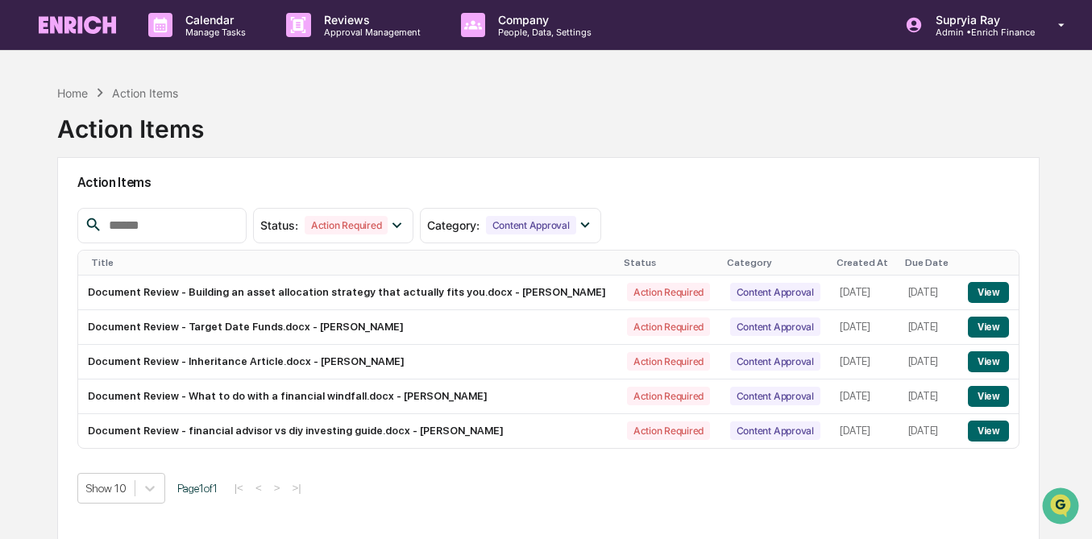 The image size is (1092, 539). I want to click on a: Powered byPylon, so click(154, 362).